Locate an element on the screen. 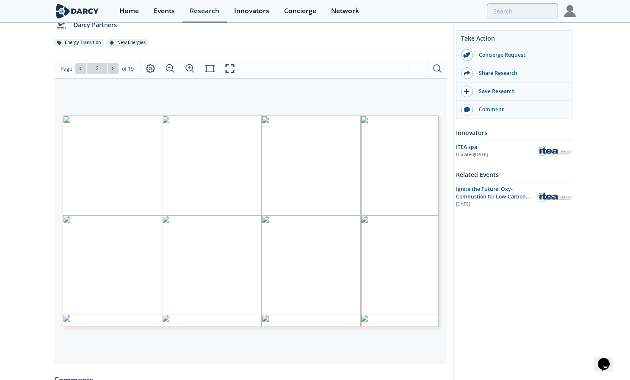 This screenshot has width=630, height=380. span: Ignite the Future: Oxy-Combustion for Low-Carbon Power is located at coordinates (493, 197).